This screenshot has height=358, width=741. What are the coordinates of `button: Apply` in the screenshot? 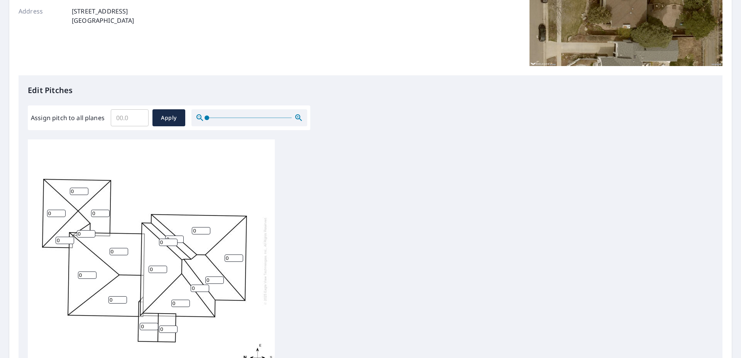 It's located at (169, 118).